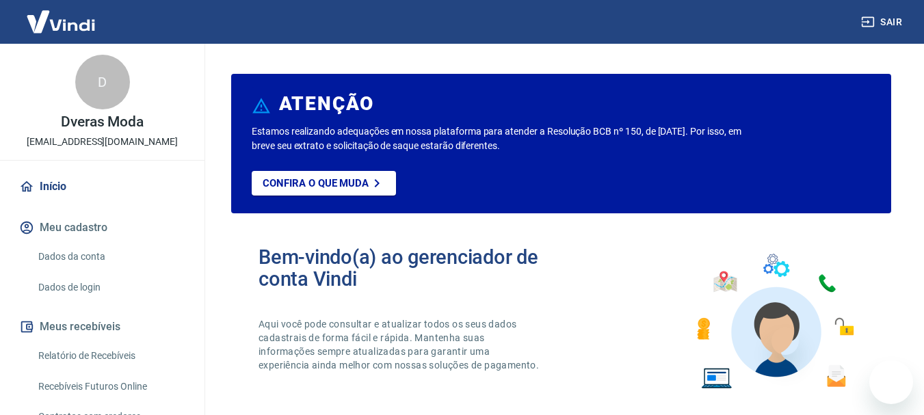  What do you see at coordinates (102, 187) in the screenshot?
I see `a: Início` at bounding box center [102, 187].